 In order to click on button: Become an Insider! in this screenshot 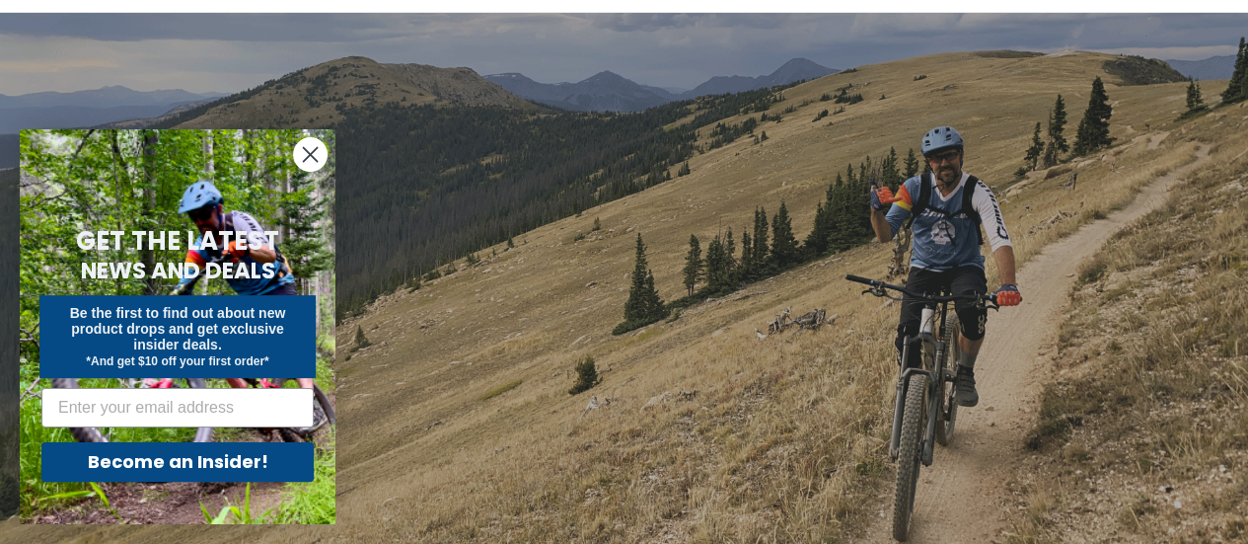, I will do `click(178, 462)`.